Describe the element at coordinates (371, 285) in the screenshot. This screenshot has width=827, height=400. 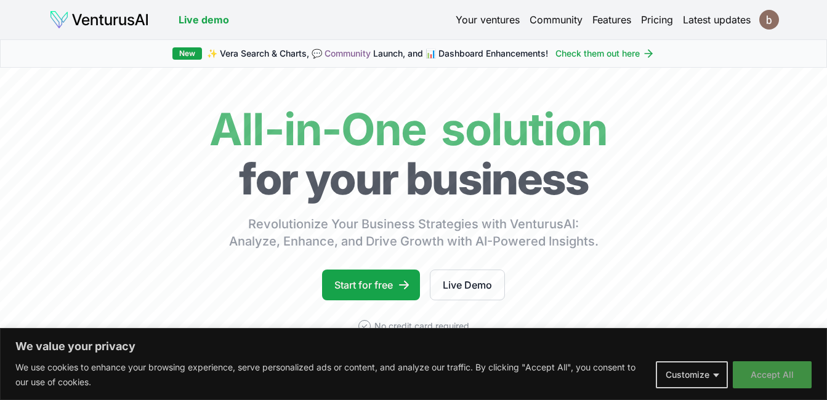
I see `a: Start for free` at that location.